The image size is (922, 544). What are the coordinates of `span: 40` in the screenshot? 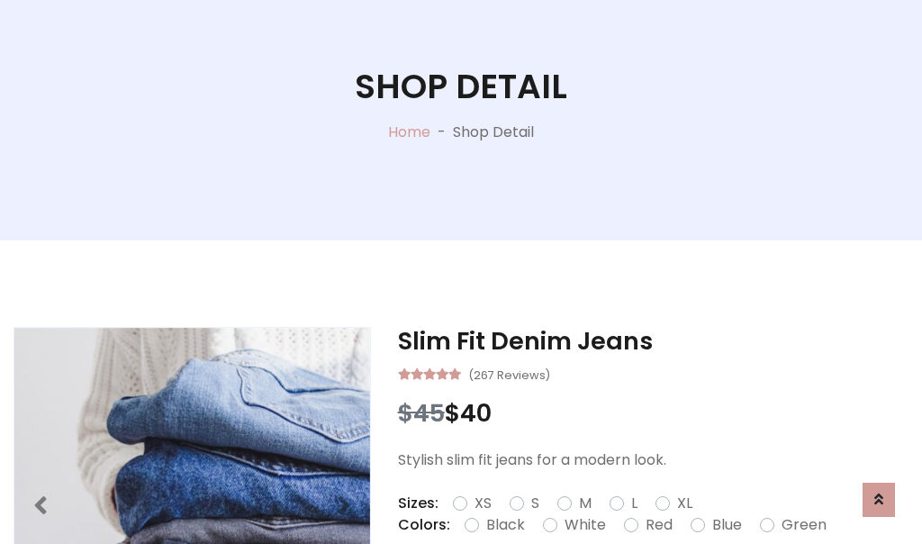 It's located at (475, 412).